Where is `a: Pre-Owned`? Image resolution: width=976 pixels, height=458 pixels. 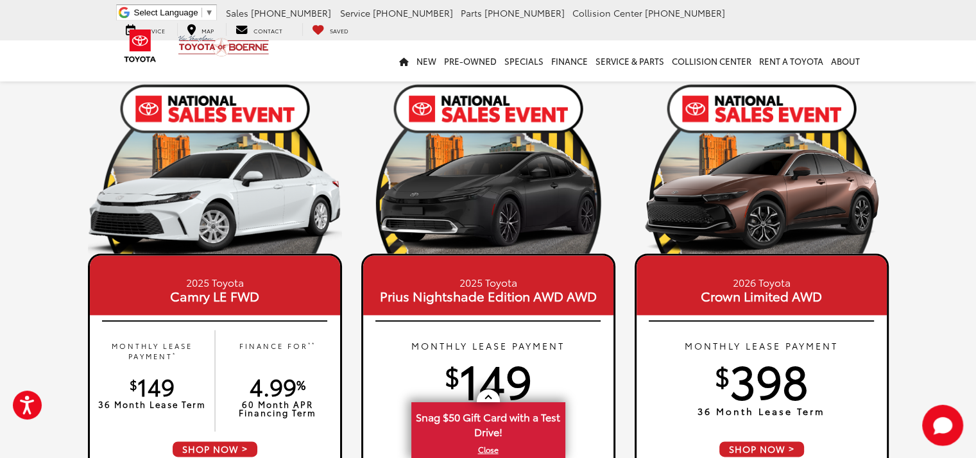
a: Pre-Owned is located at coordinates (470, 61).